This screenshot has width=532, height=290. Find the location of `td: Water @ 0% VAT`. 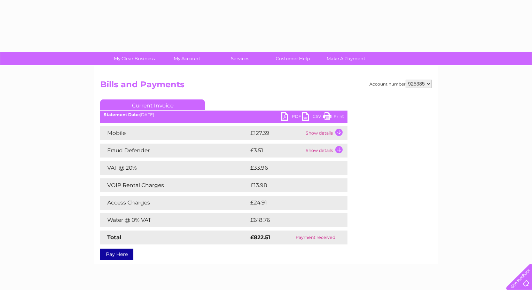

td: Water @ 0% VAT is located at coordinates (174, 220).